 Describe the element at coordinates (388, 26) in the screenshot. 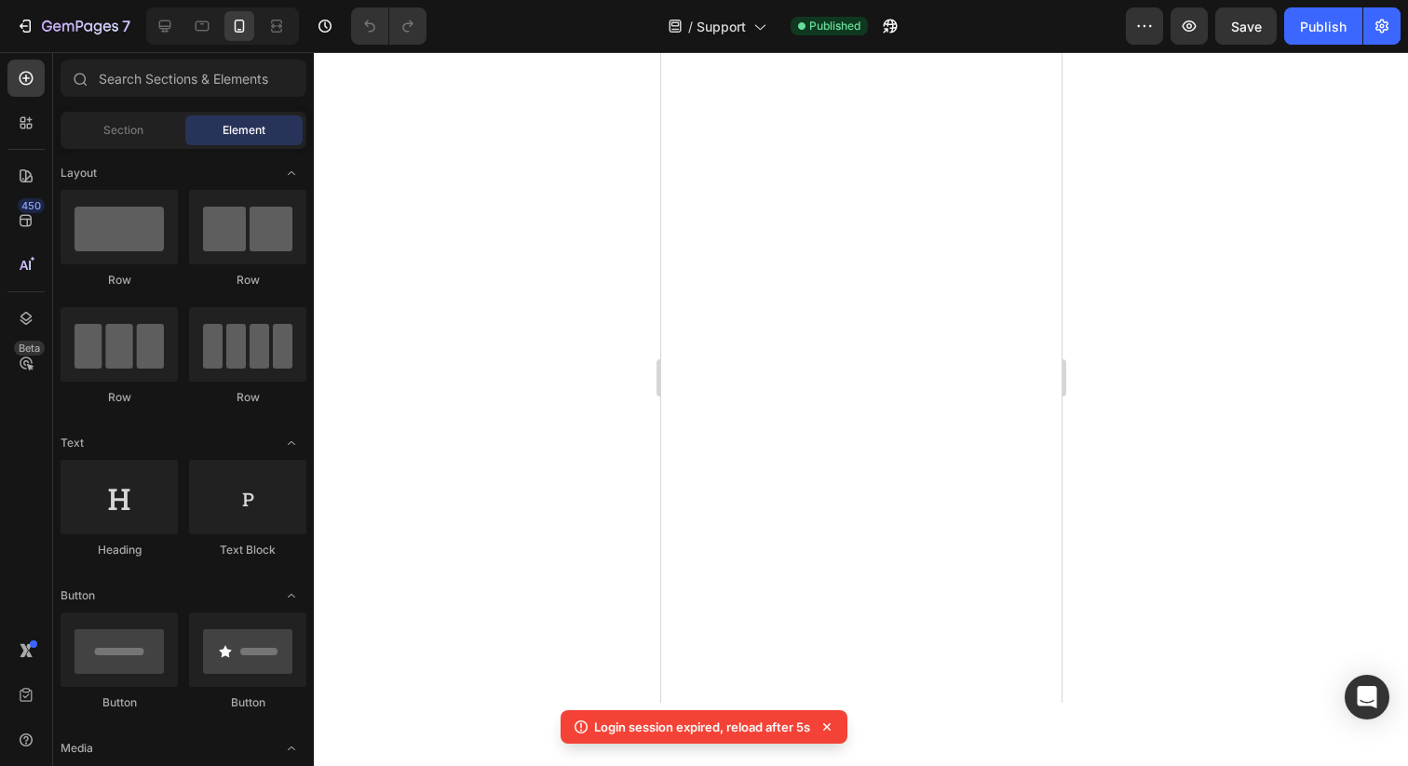

I see `div: Undo/Redo` at that location.